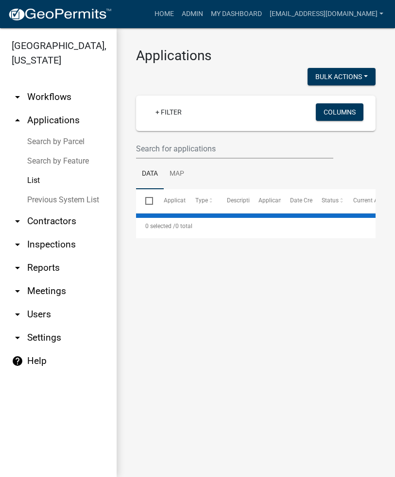 This screenshot has width=395, height=477. What do you see at coordinates (150, 174) in the screenshot?
I see `a: Data` at bounding box center [150, 174].